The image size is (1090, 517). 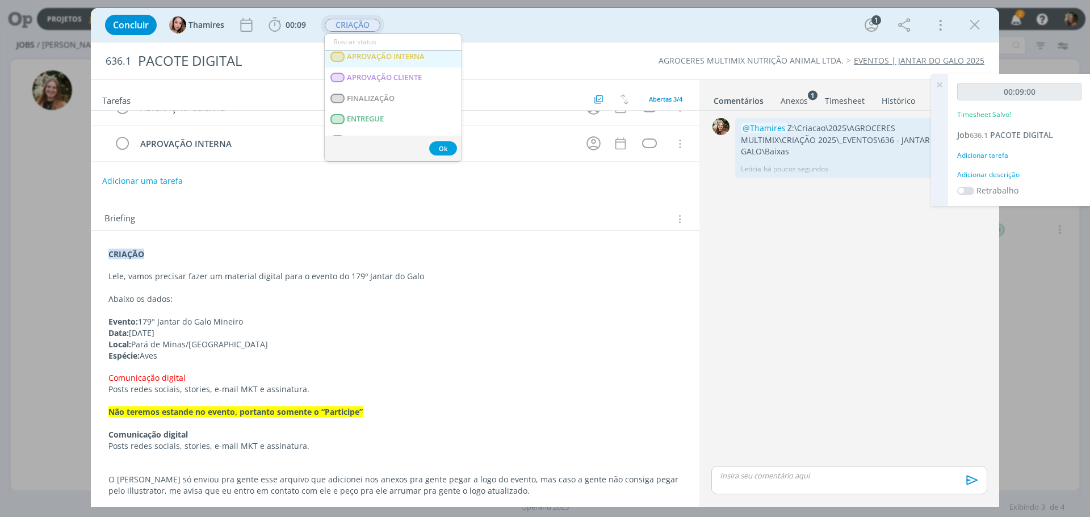 What do you see at coordinates (123, 321) in the screenshot?
I see `strong: Evento:` at bounding box center [123, 321].